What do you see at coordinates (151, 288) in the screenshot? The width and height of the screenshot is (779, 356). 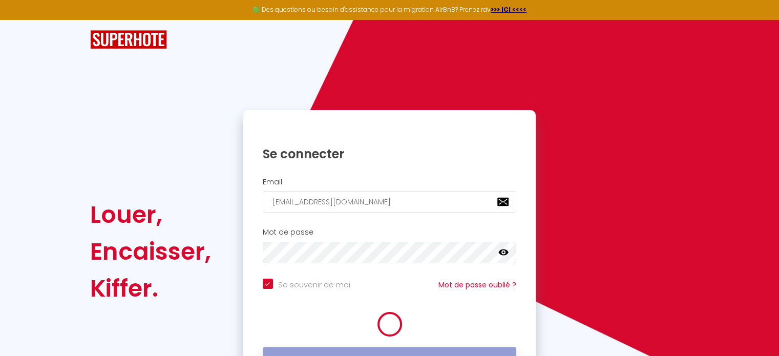 I see `div: Kiffer.` at bounding box center [151, 288].